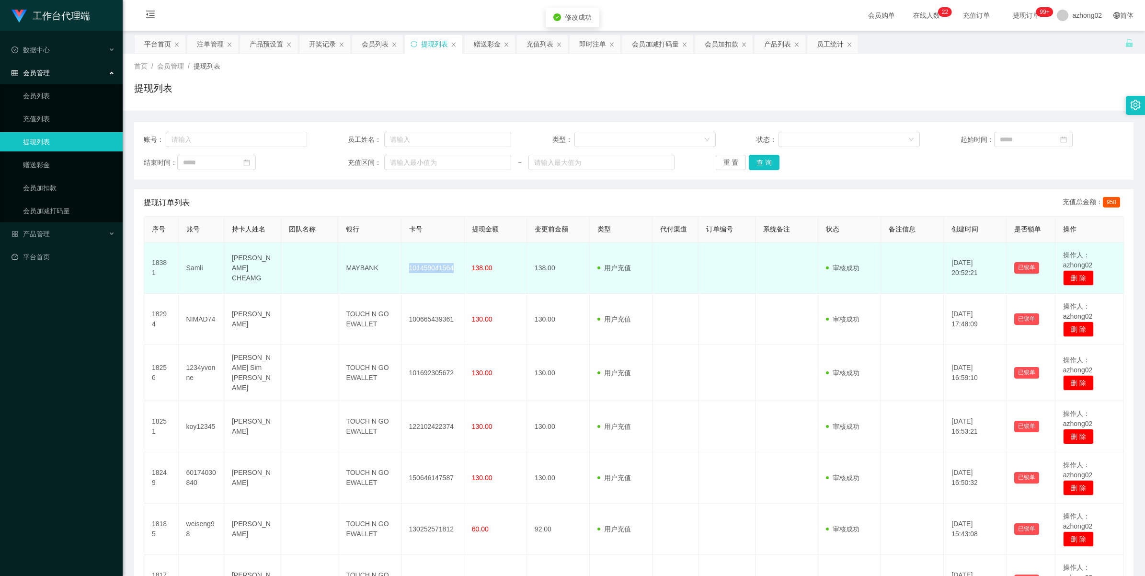 This screenshot has width=1145, height=576. What do you see at coordinates (15, 50) in the screenshot?
I see `i: 图标: check-circle-o` at bounding box center [15, 50].